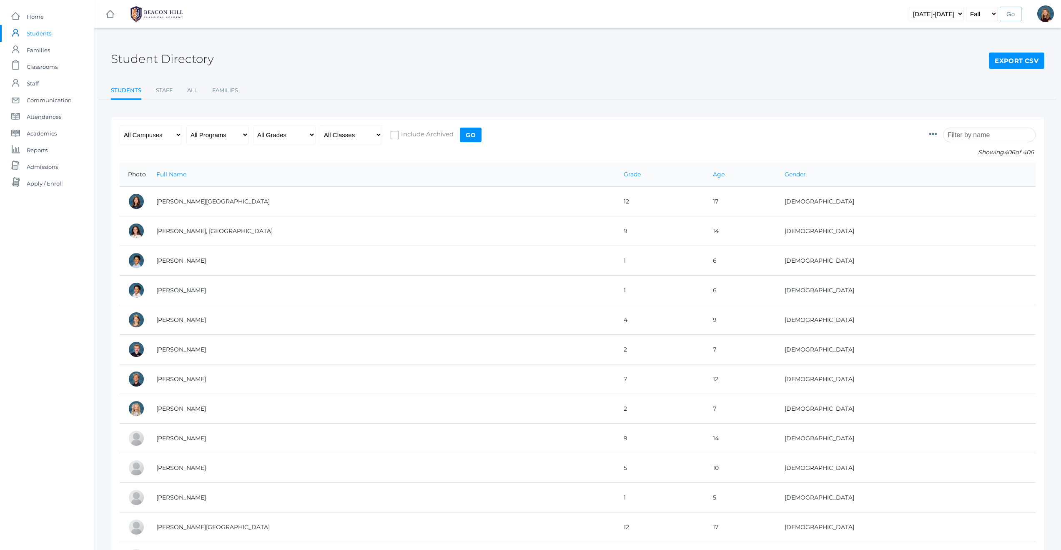 This screenshot has height=550, width=1061. Describe the element at coordinates (42, 67) in the screenshot. I see `span: Classrooms` at that location.